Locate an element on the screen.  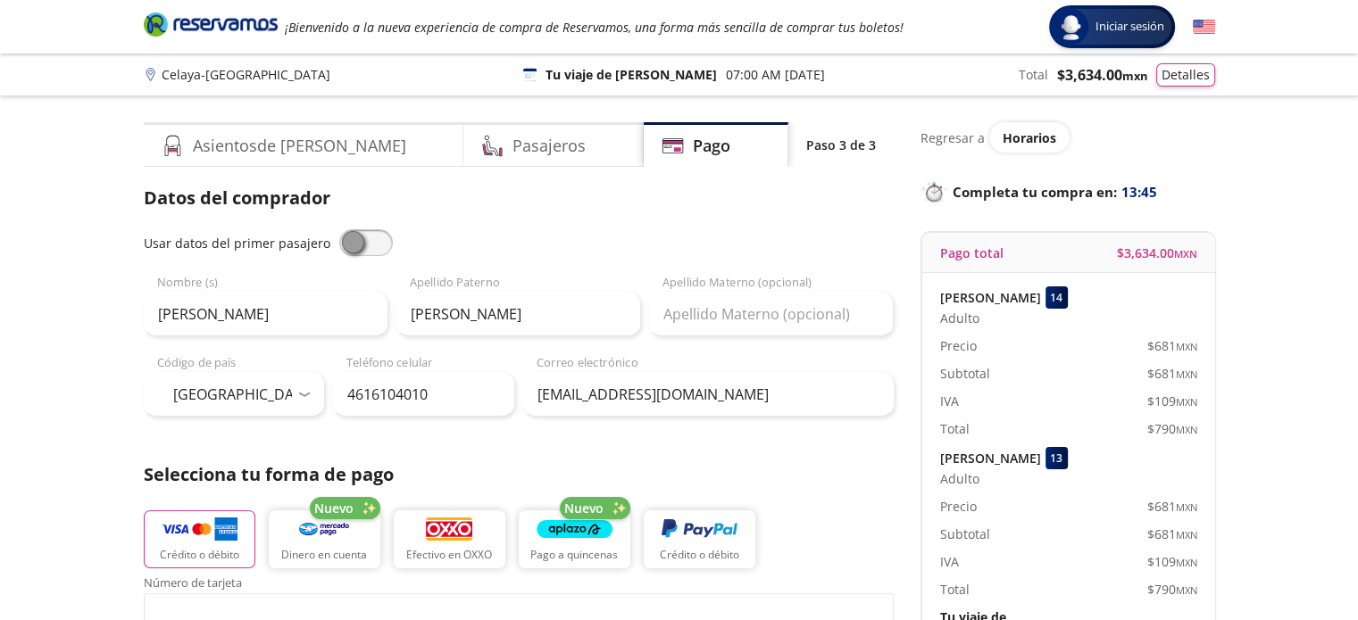
p: Efectivo en OXXO is located at coordinates (449, 555).